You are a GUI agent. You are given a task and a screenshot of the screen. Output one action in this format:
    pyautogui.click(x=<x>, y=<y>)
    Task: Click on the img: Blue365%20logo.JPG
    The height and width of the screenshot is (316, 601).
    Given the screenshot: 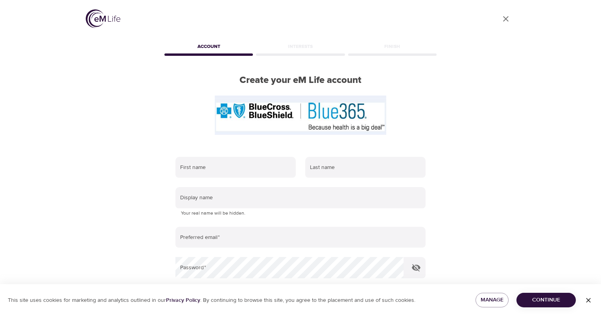 What is the action you would take?
    pyautogui.click(x=300, y=115)
    